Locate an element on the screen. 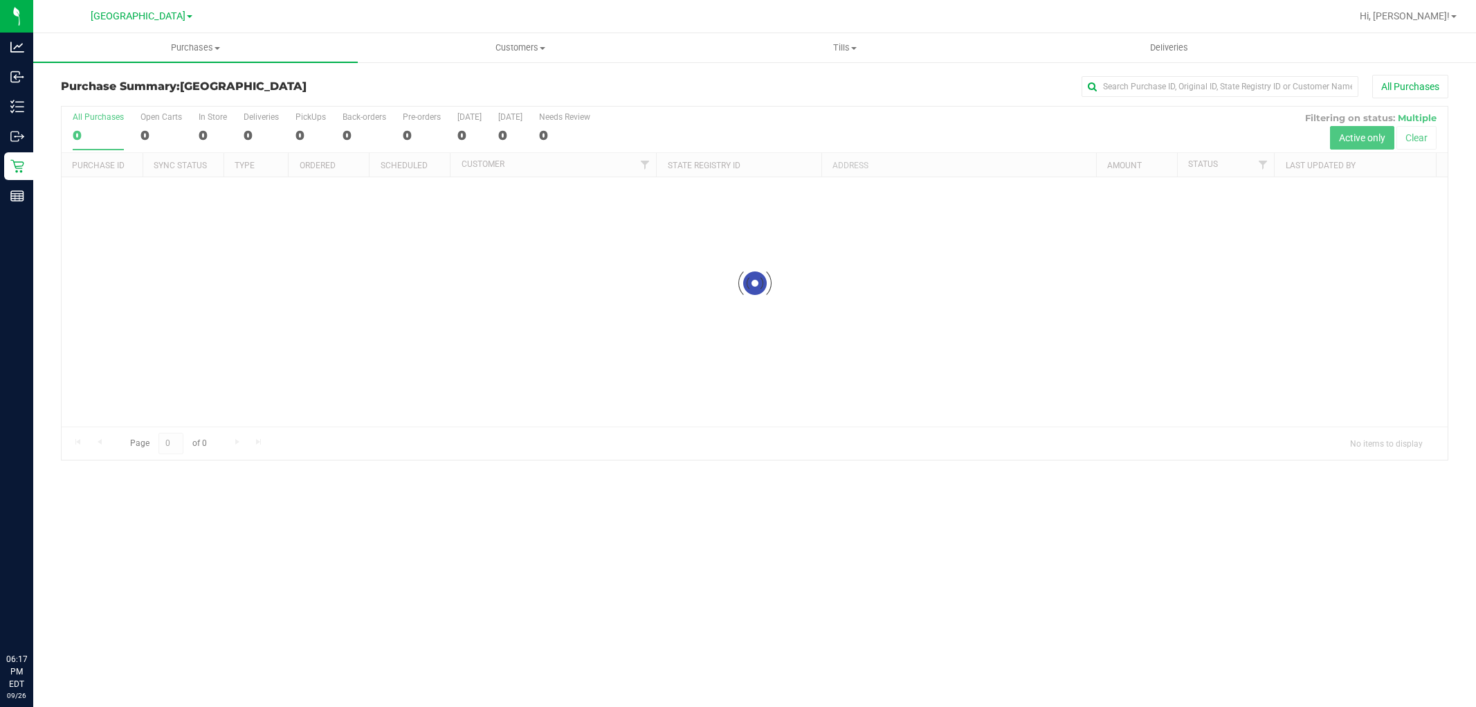 This screenshot has width=1476, height=707. a: Purchases is located at coordinates (195, 48).